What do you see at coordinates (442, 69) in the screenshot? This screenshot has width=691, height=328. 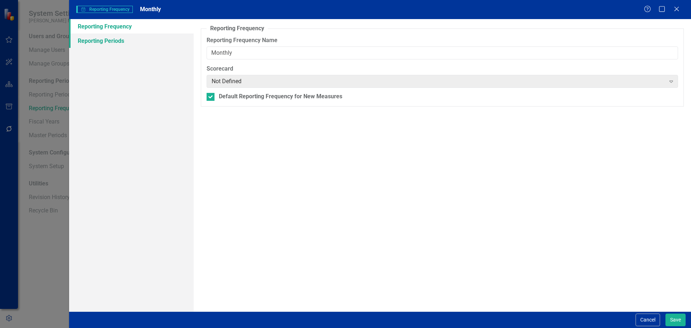 I see `label: Scorecard` at bounding box center [442, 69].